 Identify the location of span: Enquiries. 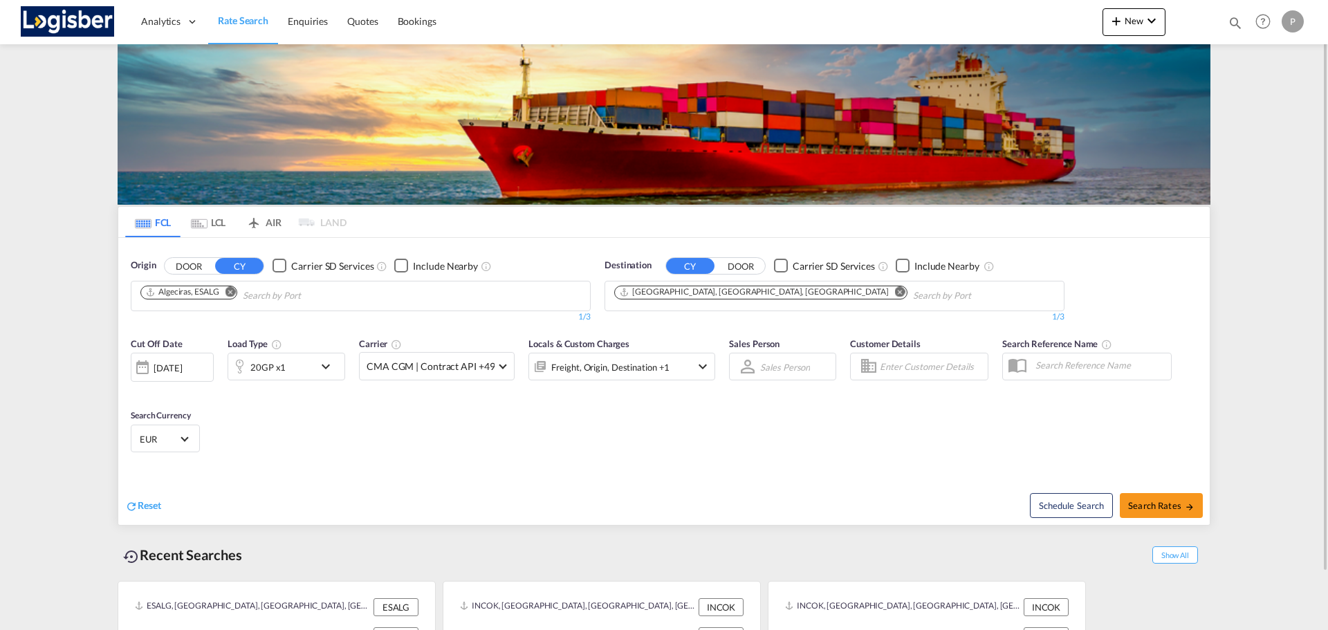
(308, 21).